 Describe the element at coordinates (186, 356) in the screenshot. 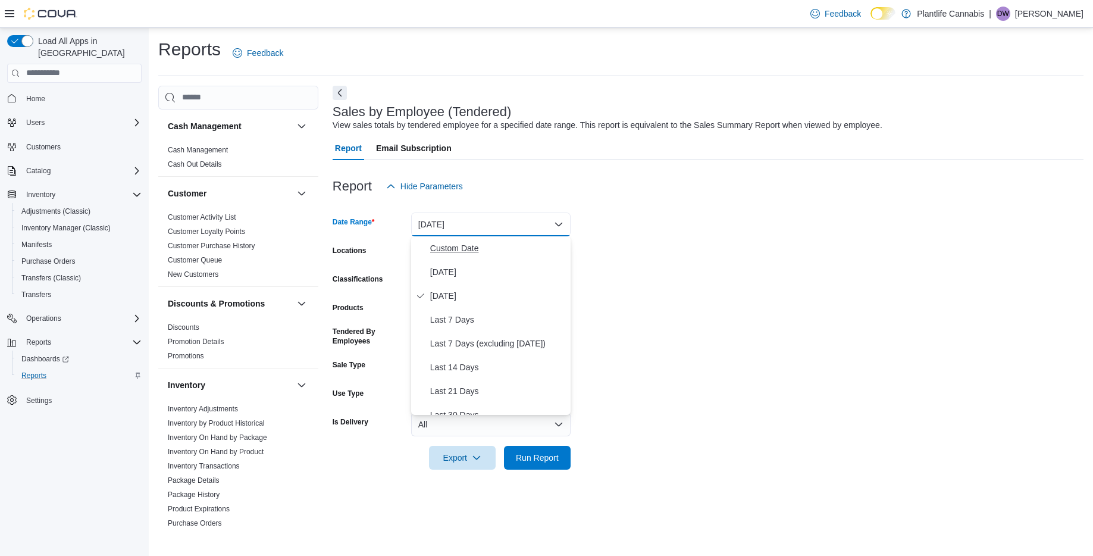

I see `a: Promotions` at that location.